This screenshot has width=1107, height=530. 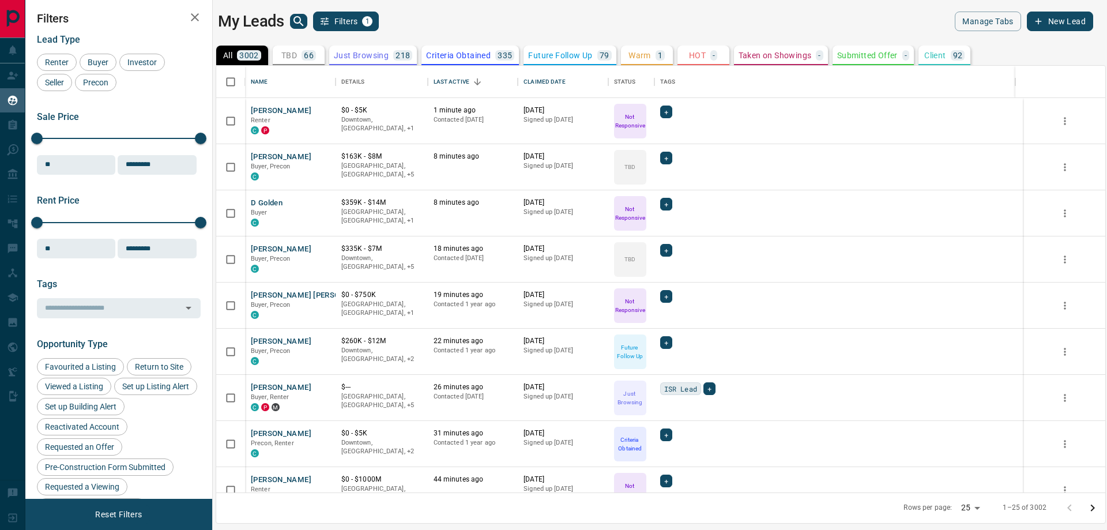 I want to click on button: Open, so click(x=189, y=308).